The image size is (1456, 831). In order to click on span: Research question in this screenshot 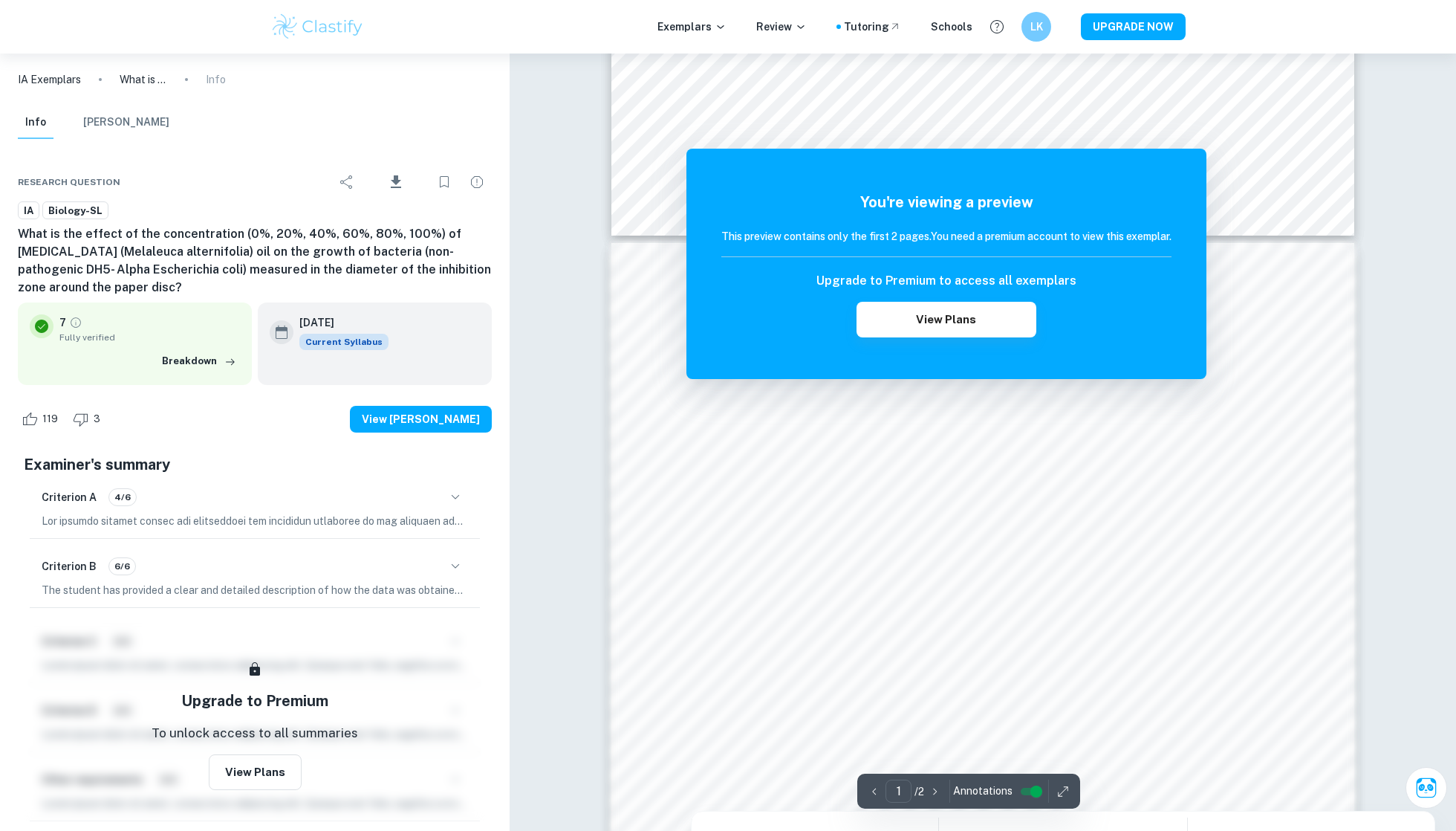, I will do `click(69, 182)`.